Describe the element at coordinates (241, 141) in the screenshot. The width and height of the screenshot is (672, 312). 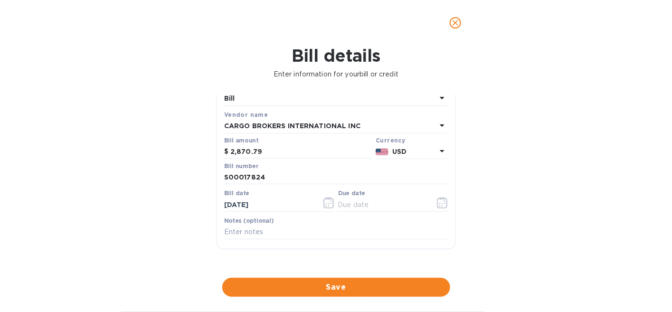
I see `label: Bill amount` at that location.